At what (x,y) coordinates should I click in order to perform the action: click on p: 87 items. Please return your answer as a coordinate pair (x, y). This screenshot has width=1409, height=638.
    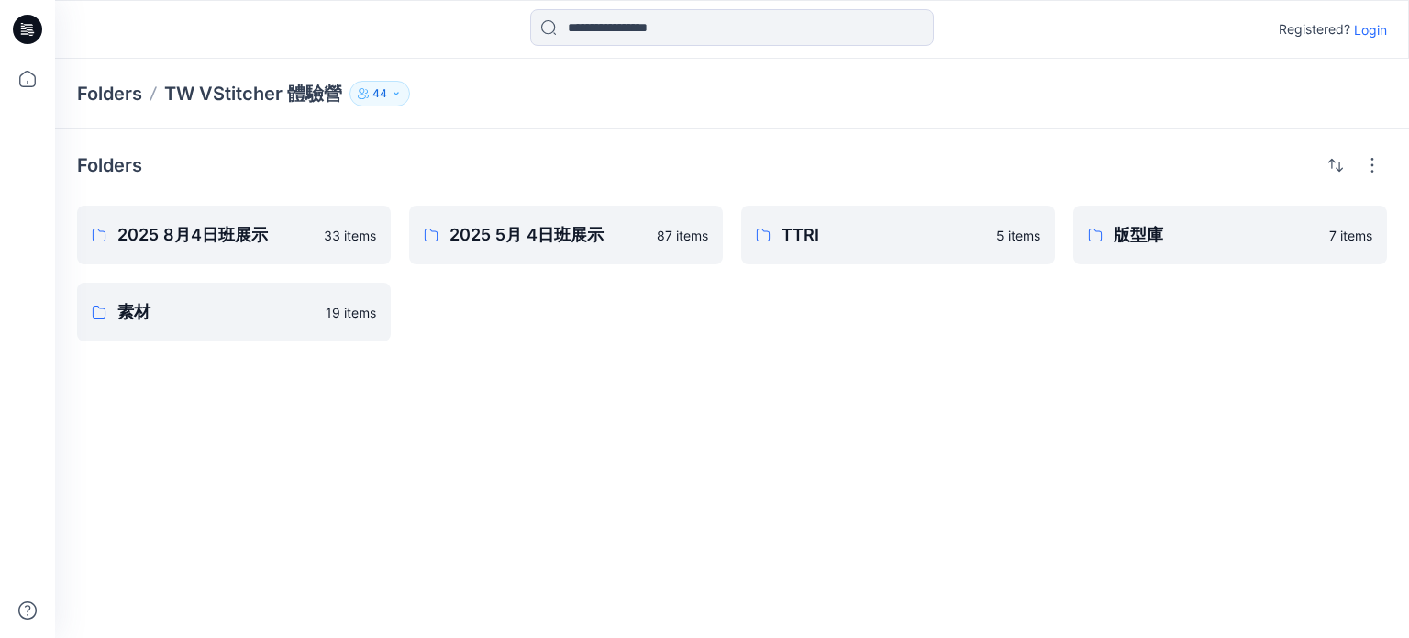
    Looking at the image, I should click on (683, 235).